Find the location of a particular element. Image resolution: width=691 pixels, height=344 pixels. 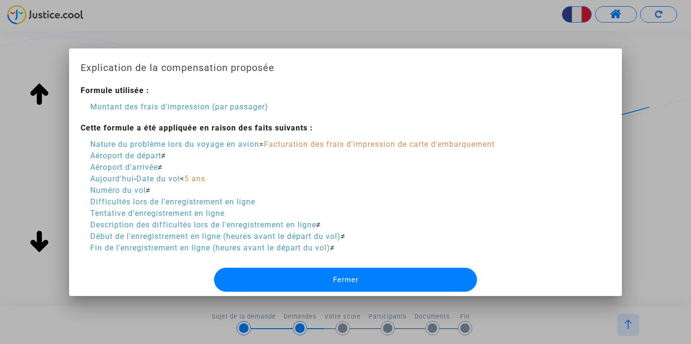

span: Fin de l'enregistrement en ligne (heures avant le départ du vol) is located at coordinates (210, 248).